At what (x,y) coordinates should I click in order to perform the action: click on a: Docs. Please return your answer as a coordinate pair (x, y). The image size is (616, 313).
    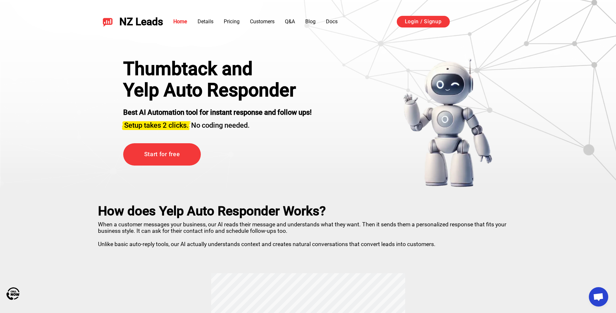
    Looking at the image, I should click on (332, 21).